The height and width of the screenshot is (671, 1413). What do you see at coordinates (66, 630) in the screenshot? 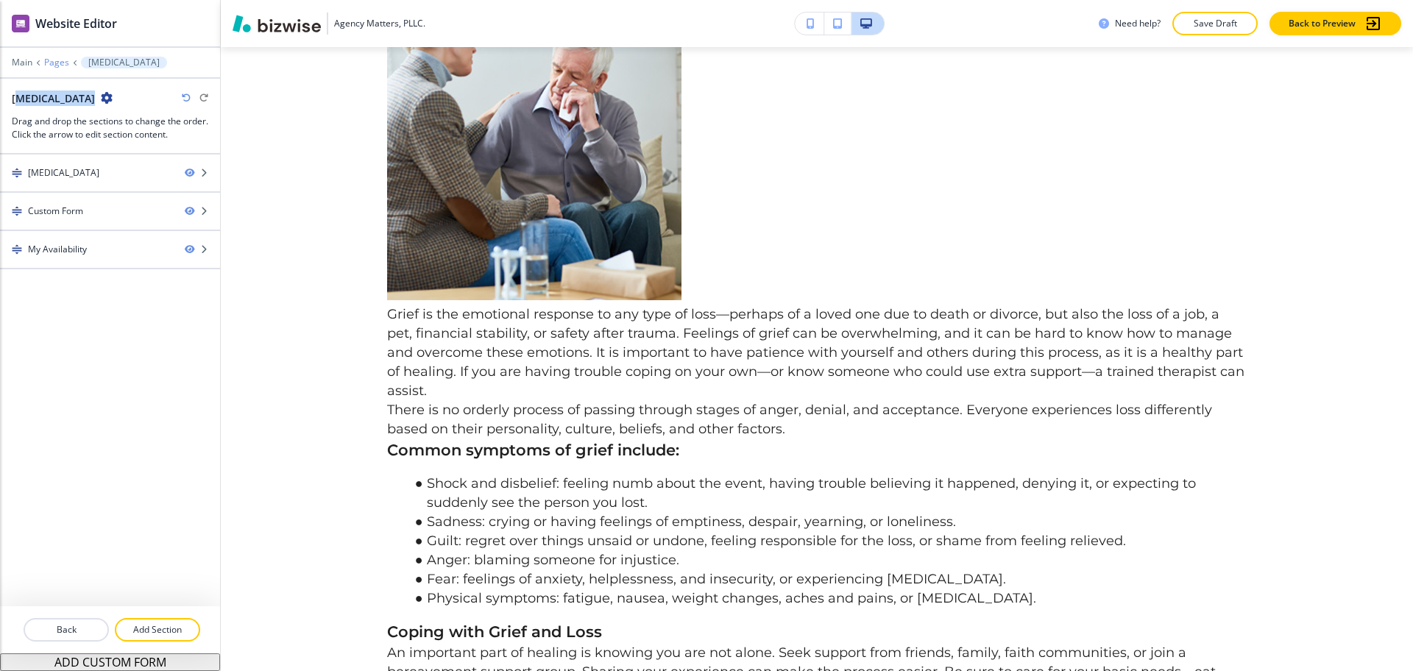
I see `button: Back` at bounding box center [66, 630].